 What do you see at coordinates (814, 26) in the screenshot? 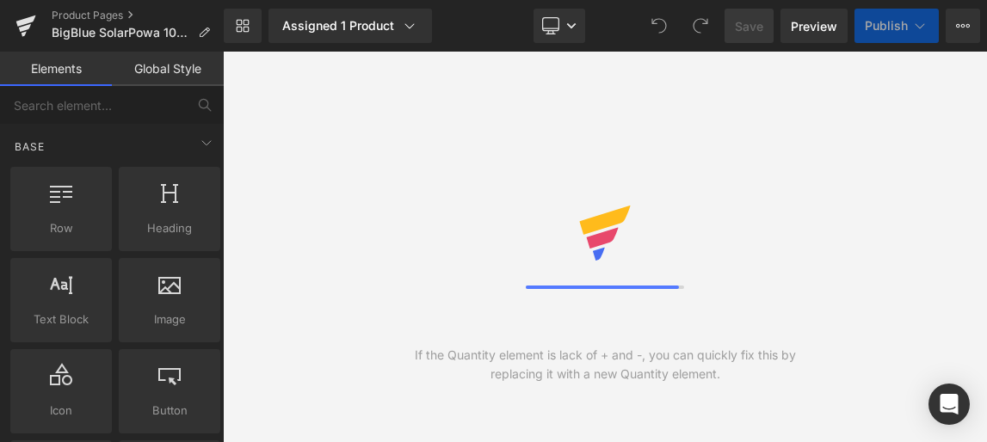
I see `span: Preview` at bounding box center [814, 26].